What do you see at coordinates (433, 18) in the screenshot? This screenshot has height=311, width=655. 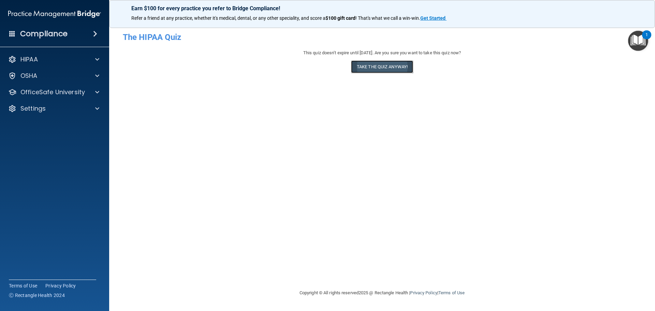 I see `a: Get Started` at bounding box center [433, 18].